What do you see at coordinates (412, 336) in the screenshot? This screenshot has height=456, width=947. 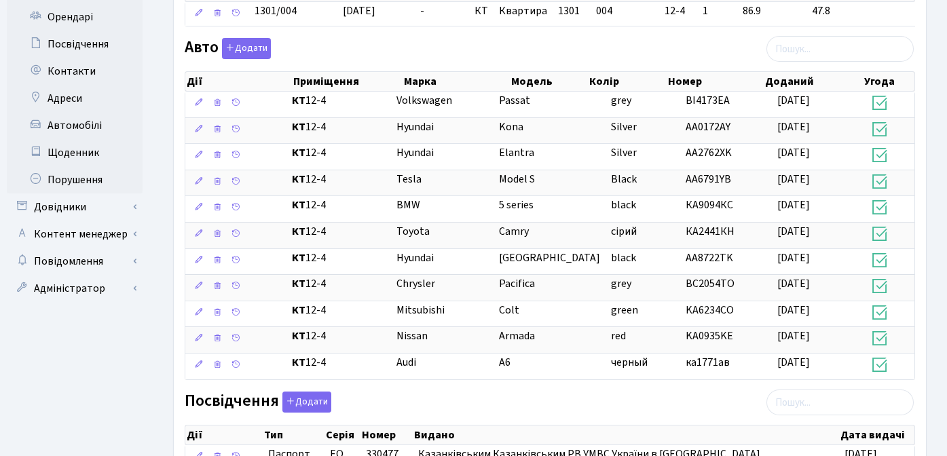 I see `span: Nissan` at bounding box center [412, 336].